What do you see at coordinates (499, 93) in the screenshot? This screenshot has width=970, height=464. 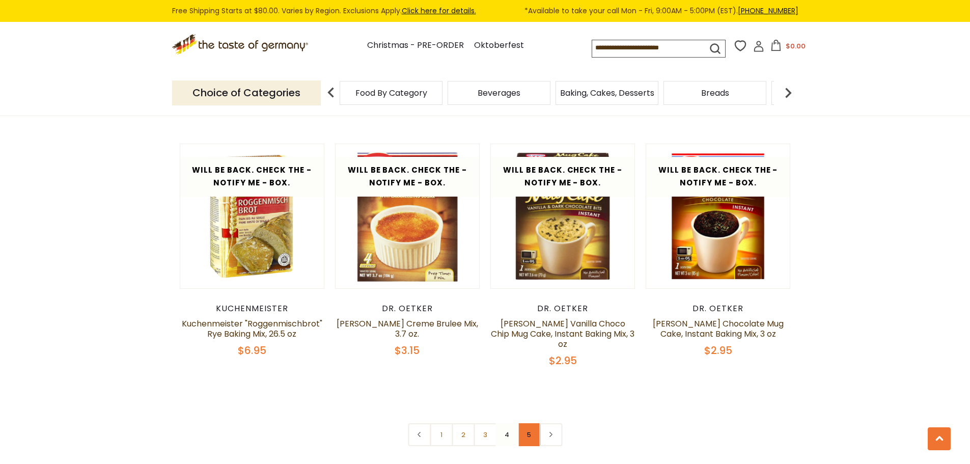 I see `a: Beverages` at bounding box center [499, 93].